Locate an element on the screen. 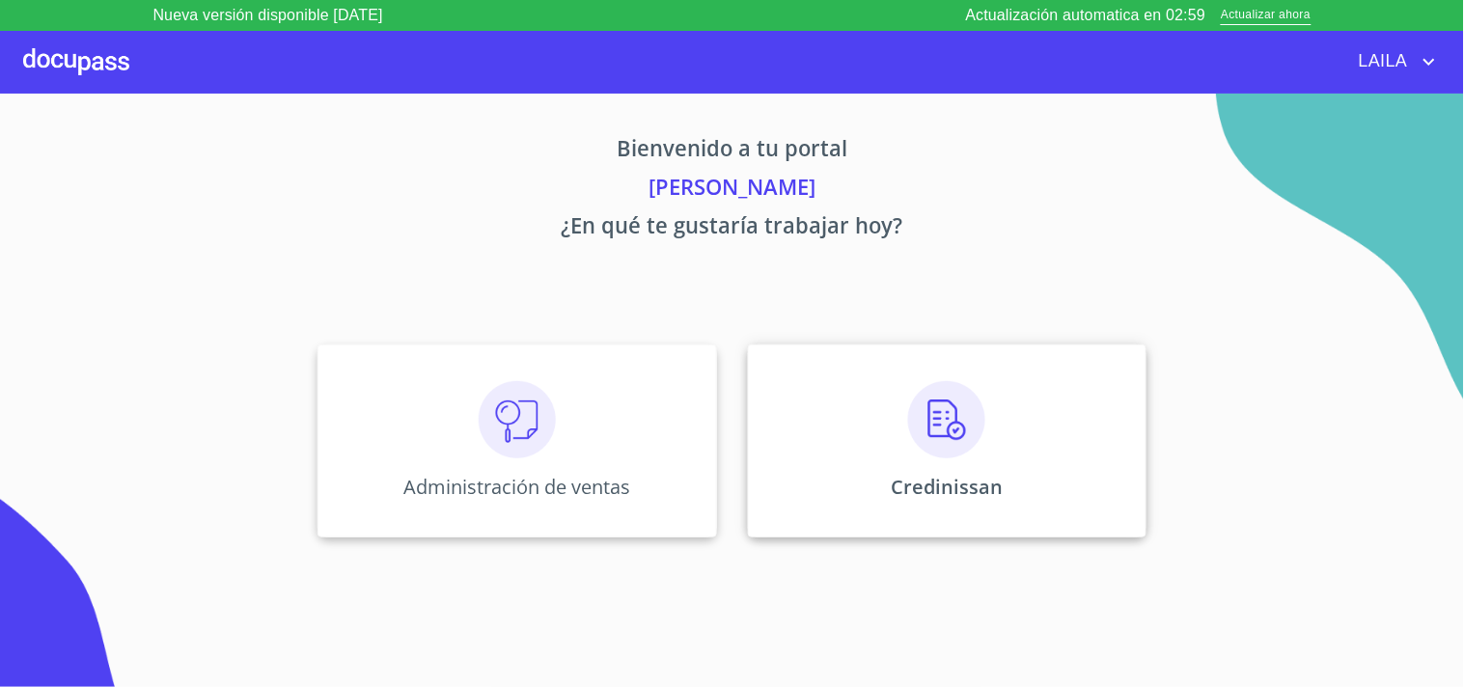  p: Administración de ventas is located at coordinates (516, 486).